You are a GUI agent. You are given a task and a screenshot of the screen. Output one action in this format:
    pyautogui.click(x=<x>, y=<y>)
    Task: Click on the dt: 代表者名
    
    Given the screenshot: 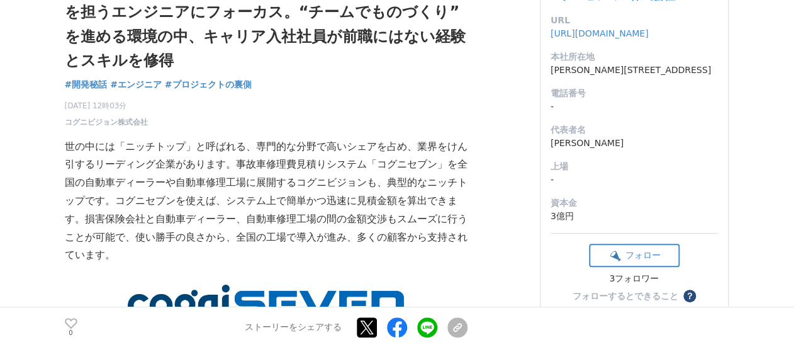 What is the action you would take?
    pyautogui.click(x=635, y=130)
    